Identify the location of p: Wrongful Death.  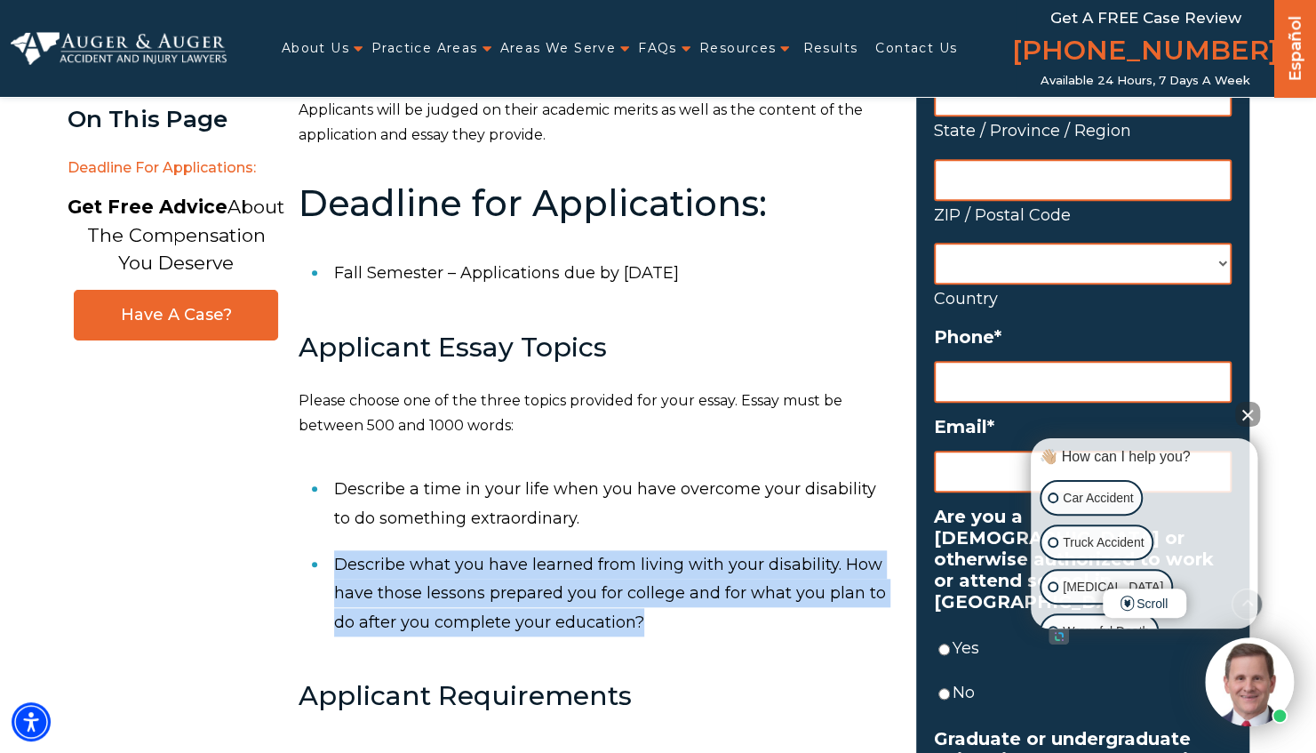
(1106, 631).